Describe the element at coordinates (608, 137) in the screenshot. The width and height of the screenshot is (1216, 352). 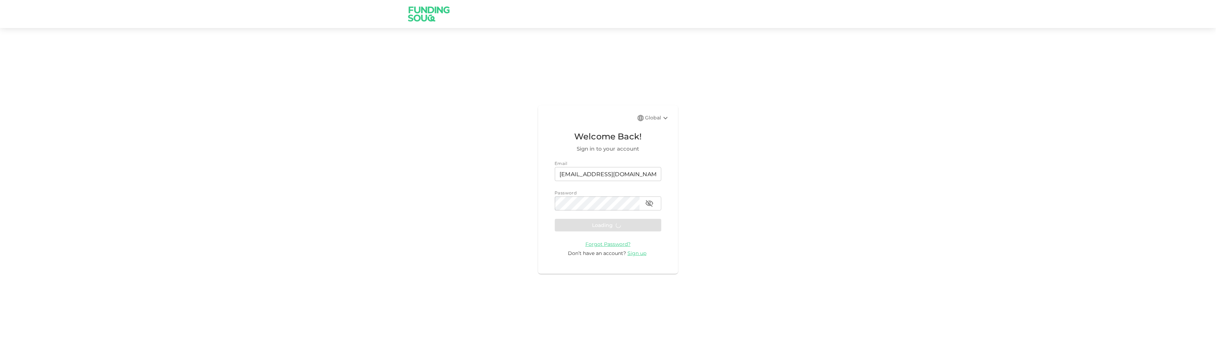
I see `span: Welcome Back!` at that location.